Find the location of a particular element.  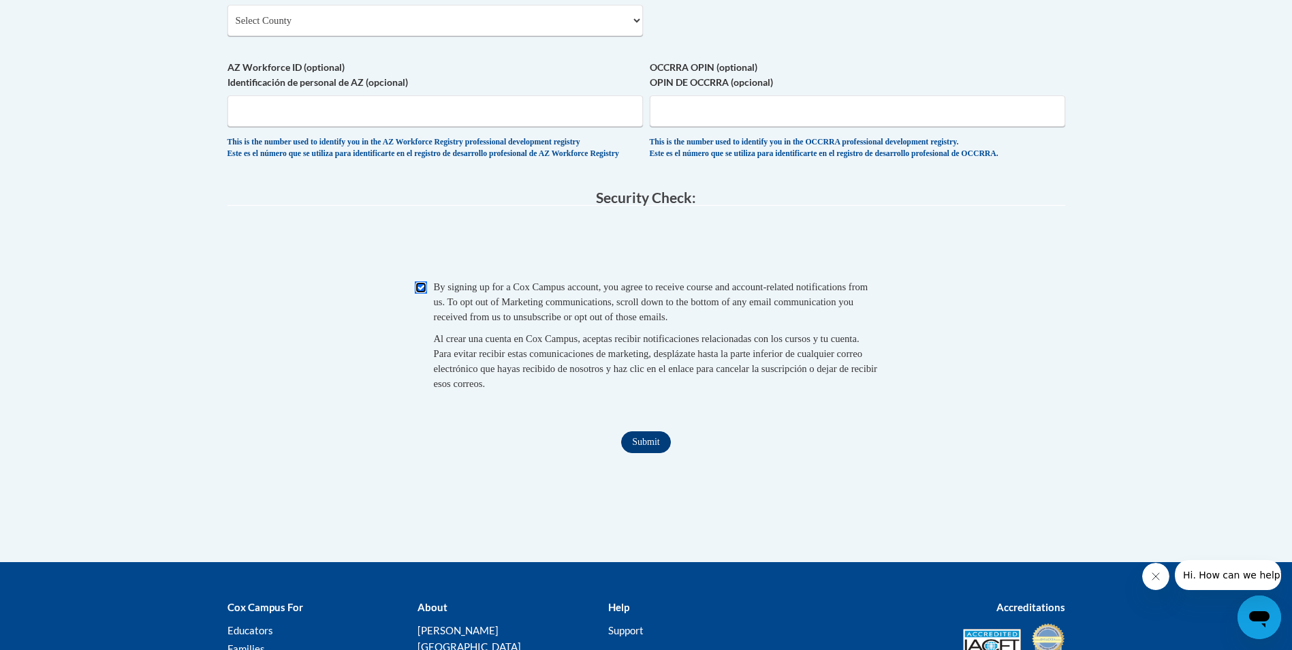

b: About is located at coordinates (433, 607).